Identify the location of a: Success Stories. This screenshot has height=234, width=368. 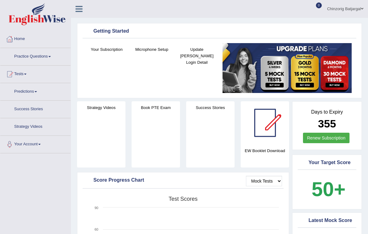
(35, 109).